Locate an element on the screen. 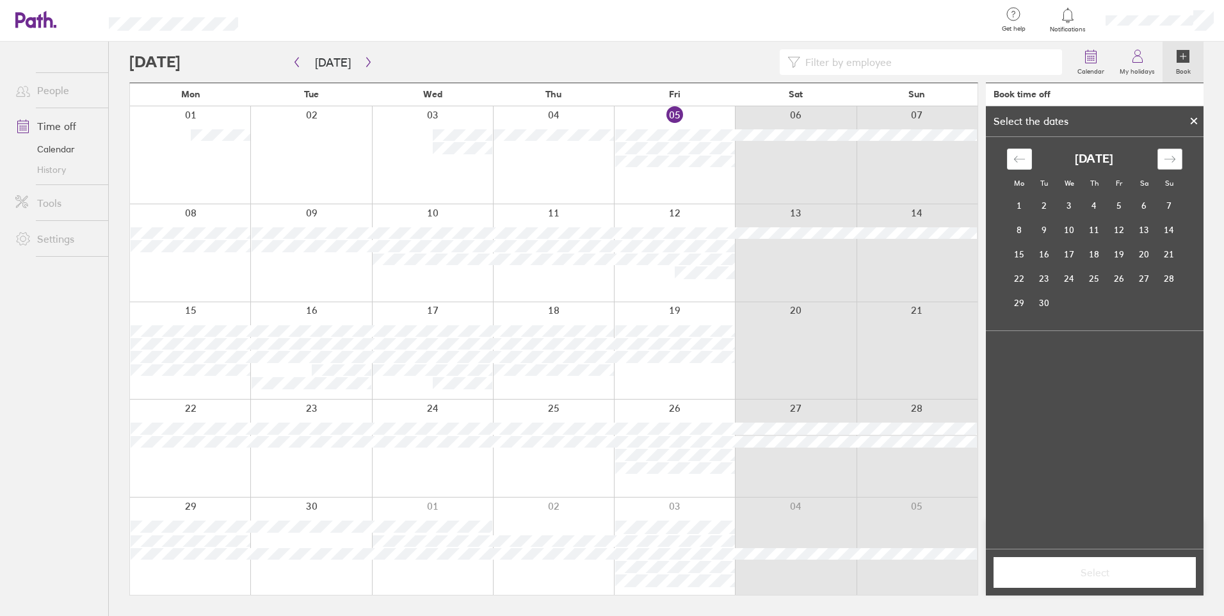  span: Select is located at coordinates (1095, 573).